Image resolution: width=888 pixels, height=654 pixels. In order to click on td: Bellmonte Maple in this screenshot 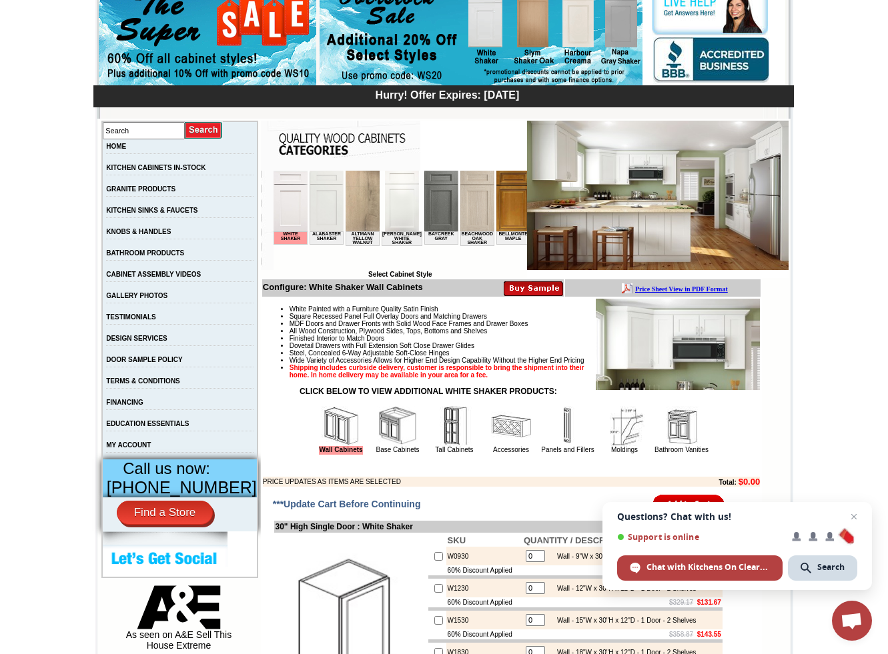, I will do `click(239, 67)`.